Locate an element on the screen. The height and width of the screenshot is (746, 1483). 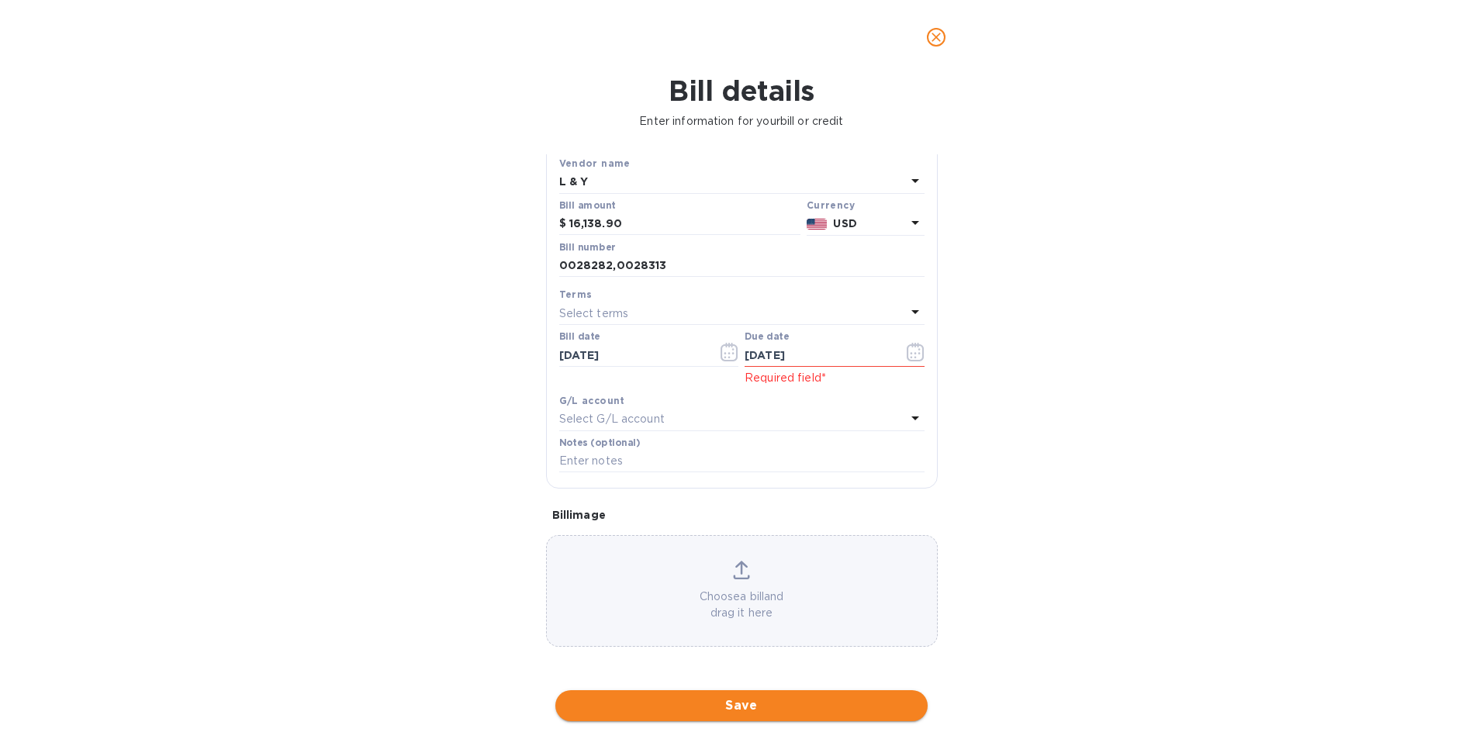
label: Due date is located at coordinates (766, 337).